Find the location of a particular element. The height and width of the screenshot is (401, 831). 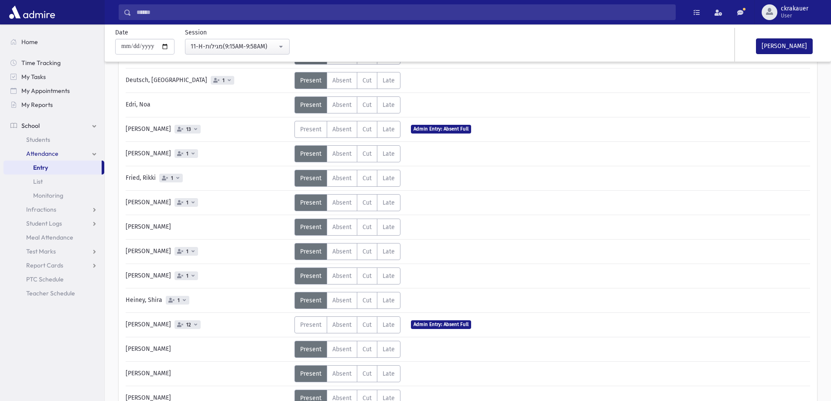

span: My Tasks is located at coordinates (34, 77).